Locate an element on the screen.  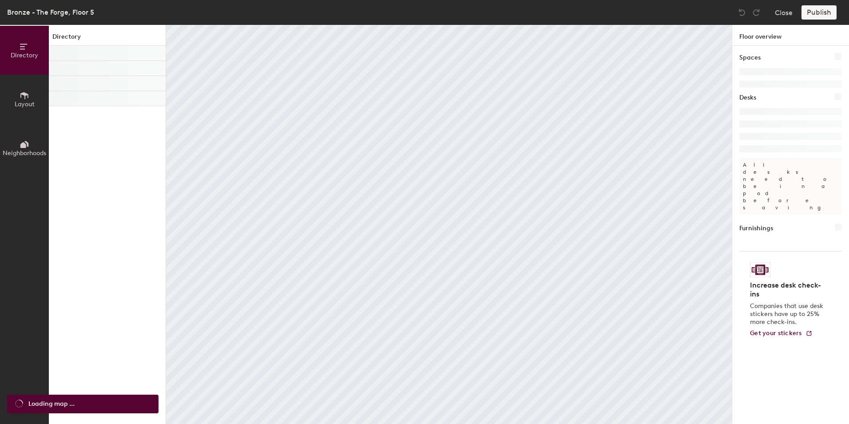
h1: Directory is located at coordinates (107, 39).